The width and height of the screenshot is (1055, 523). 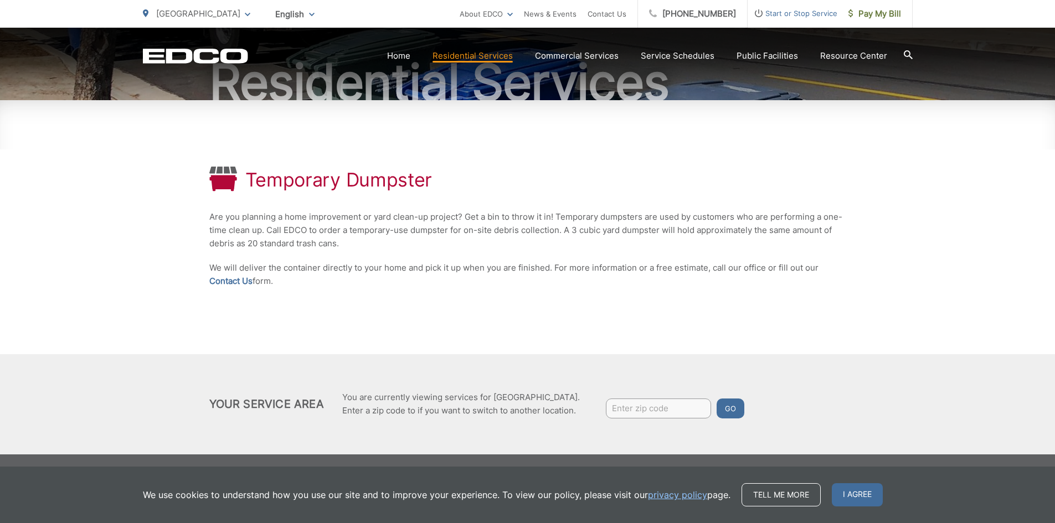 What do you see at coordinates (528, 83) in the screenshot?
I see `h2: Residential Services` at bounding box center [528, 83].